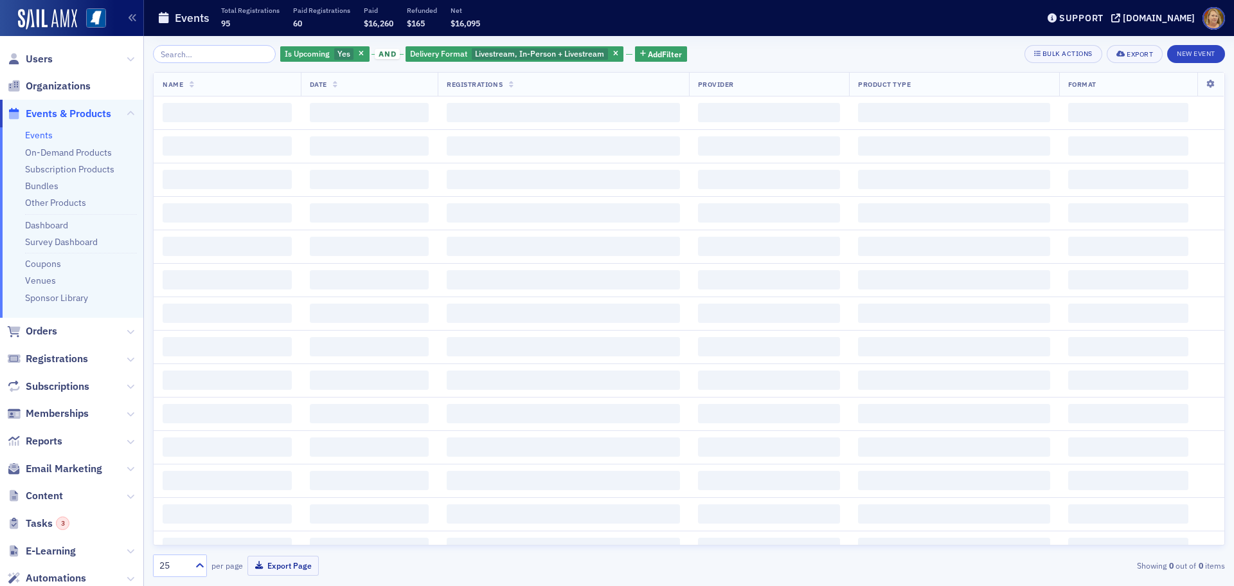 The image size is (1234, 586). What do you see at coordinates (41, 551) in the screenshot?
I see `a: E-Learning` at bounding box center [41, 551].